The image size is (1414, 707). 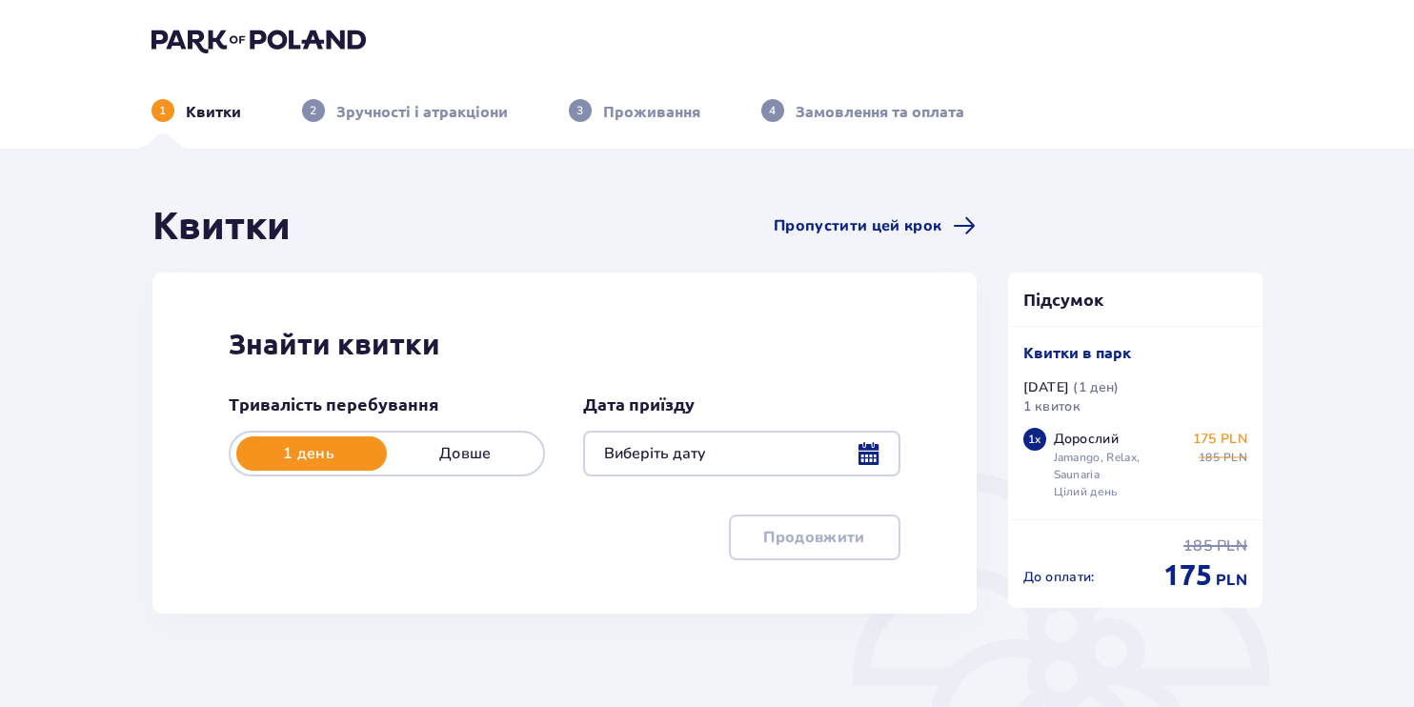 I want to click on h1: Квитки, so click(x=221, y=226).